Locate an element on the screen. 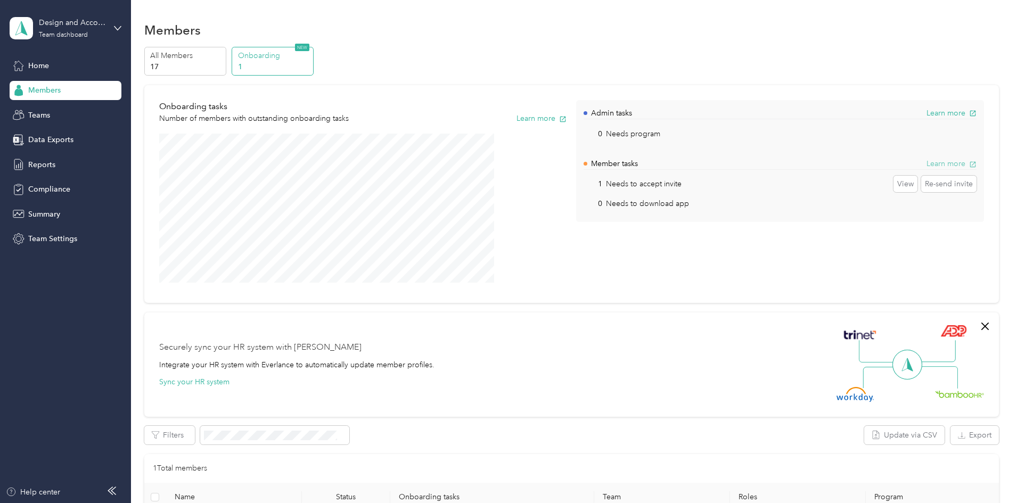  span: Members is located at coordinates (44, 90).